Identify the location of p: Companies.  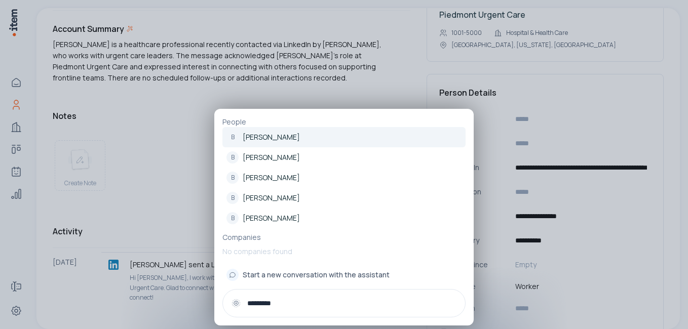
(344, 237).